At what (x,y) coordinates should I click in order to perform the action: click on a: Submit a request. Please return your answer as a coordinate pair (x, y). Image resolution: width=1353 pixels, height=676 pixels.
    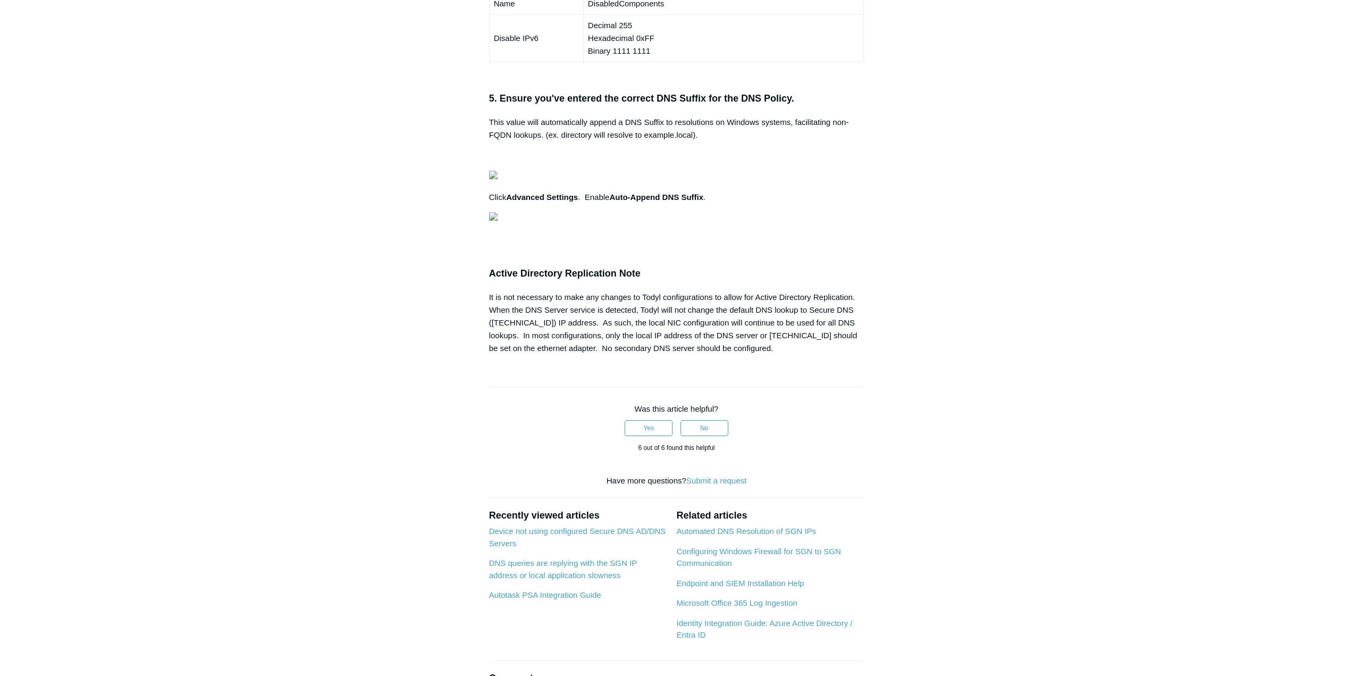
    Looking at the image, I should click on (716, 480).